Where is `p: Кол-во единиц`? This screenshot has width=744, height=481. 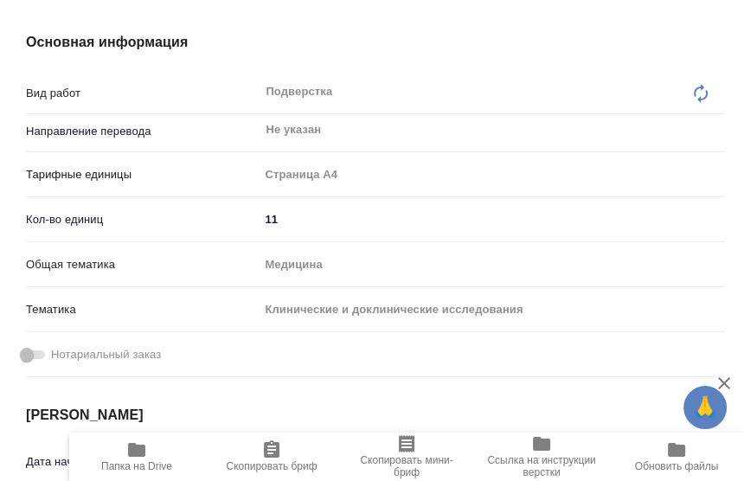 p: Кол-во единиц is located at coordinates (142, 220).